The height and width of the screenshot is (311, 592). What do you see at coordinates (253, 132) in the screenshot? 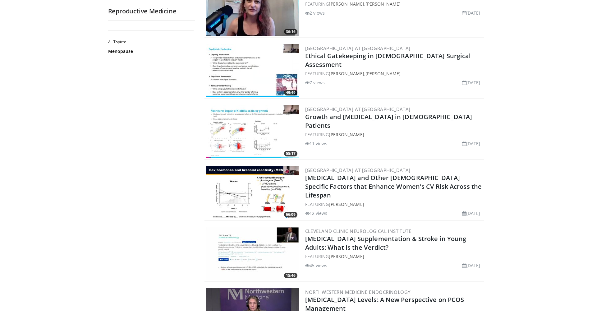
I see `img: dbcf71b8-88ea-4da5-a244-070186497117.300x170_q85_crop-smart_upscale.jpg` at bounding box center [253, 132].